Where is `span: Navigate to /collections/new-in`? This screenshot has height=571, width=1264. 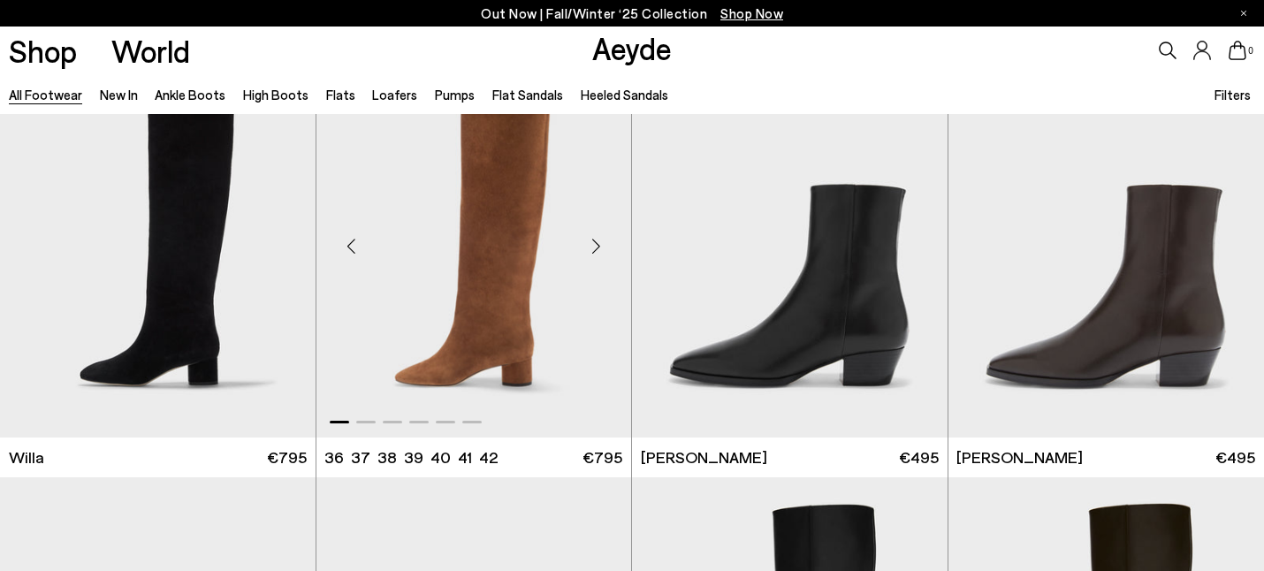
span: Navigate to /collections/new-in is located at coordinates (751, 13).